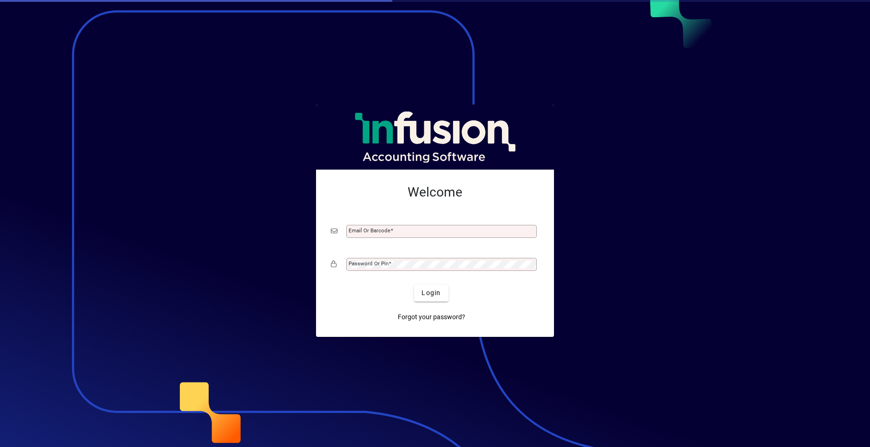 The width and height of the screenshot is (870, 447). I want to click on mat-label: Email or Barcode, so click(369, 230).